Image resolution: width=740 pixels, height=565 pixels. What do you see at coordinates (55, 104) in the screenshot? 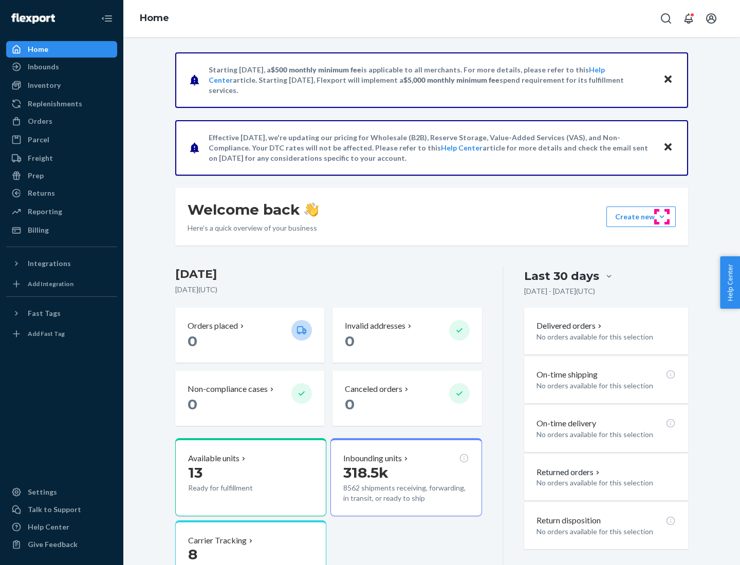
I see `div: Replenishments` at bounding box center [55, 104].